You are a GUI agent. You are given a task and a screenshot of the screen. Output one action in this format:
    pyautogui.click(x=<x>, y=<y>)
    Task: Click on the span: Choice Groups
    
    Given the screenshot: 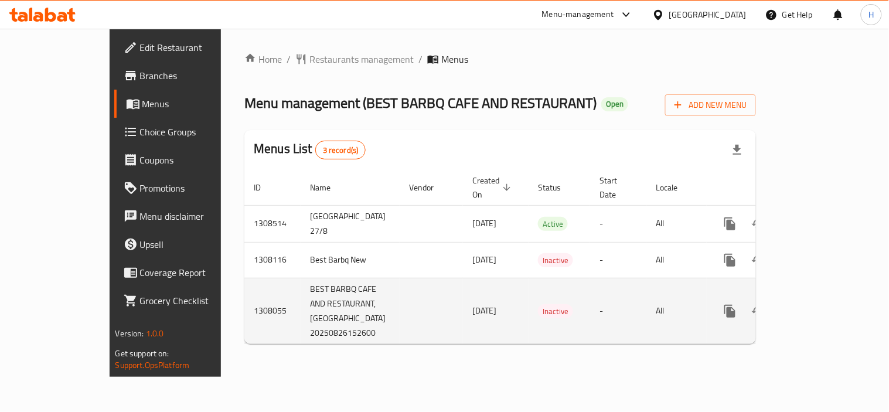 What is the action you would take?
    pyautogui.click(x=194, y=132)
    